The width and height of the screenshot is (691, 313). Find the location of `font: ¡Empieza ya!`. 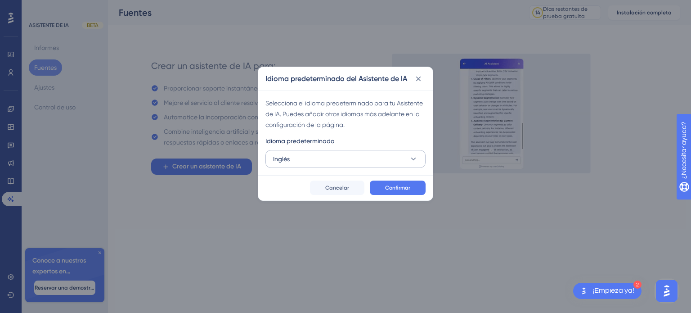

font: ¡Empieza ya! is located at coordinates (614, 290).